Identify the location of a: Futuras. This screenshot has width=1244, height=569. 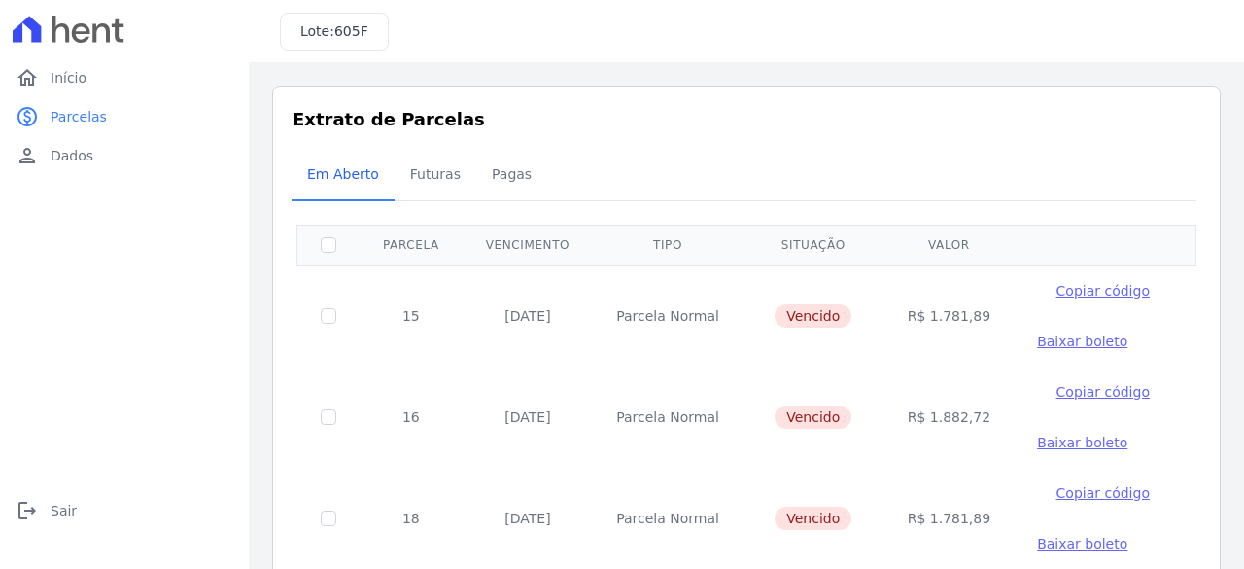
(435, 176).